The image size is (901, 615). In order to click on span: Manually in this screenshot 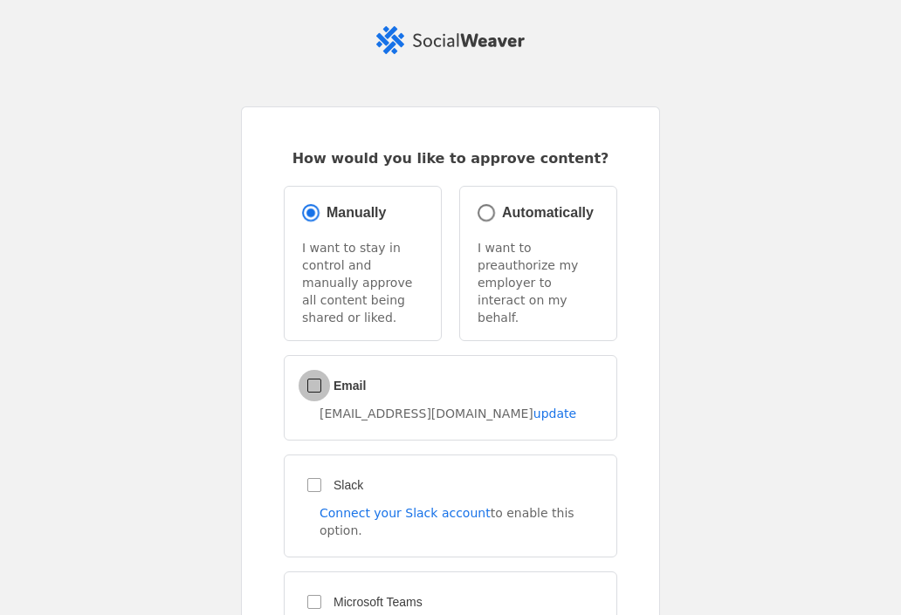, I will do `click(356, 212)`.